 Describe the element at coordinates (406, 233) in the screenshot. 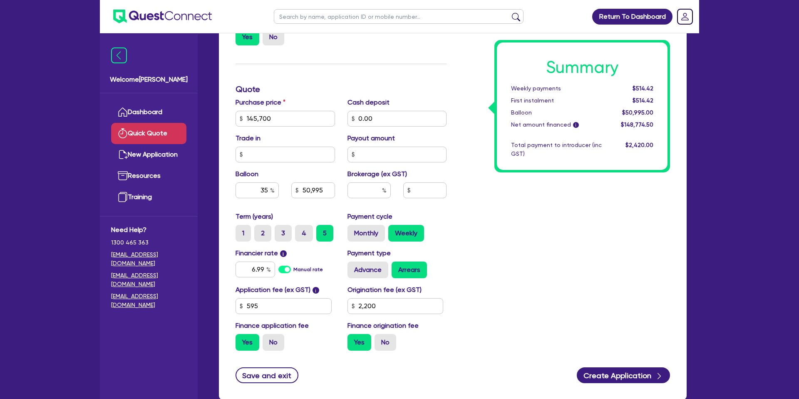

I see `label: Weekly` at that location.